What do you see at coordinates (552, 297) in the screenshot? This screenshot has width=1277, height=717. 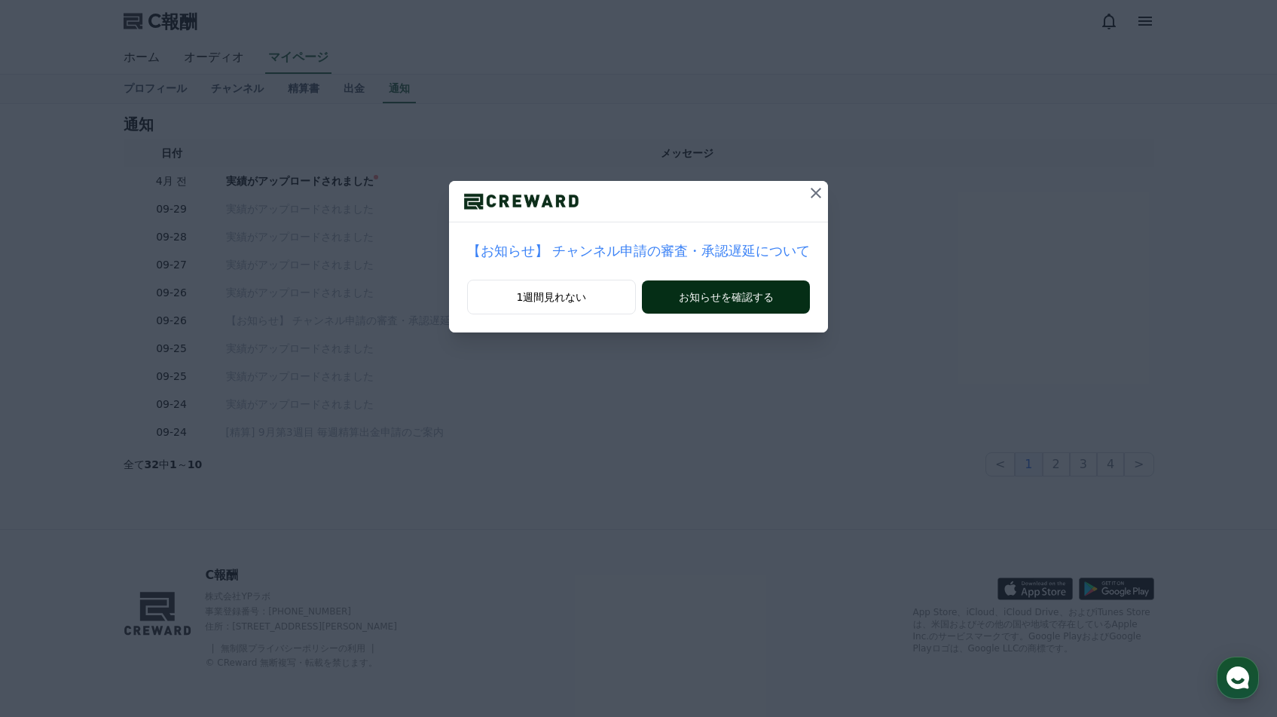 I see `button: 1週間見れない` at bounding box center [552, 297].